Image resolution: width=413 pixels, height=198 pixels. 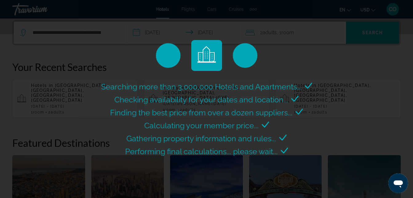 I want to click on span: Performing final calculations... please wait..., so click(x=202, y=151).